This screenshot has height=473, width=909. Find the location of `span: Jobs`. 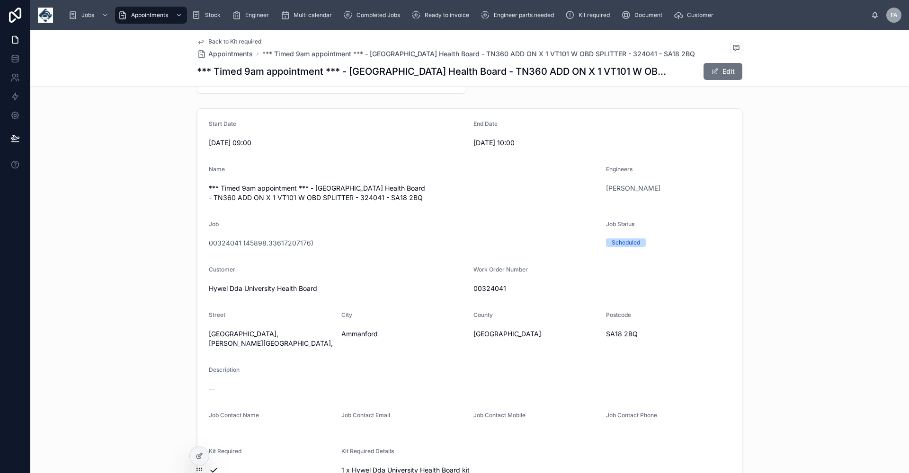

span: Jobs is located at coordinates (88, 15).